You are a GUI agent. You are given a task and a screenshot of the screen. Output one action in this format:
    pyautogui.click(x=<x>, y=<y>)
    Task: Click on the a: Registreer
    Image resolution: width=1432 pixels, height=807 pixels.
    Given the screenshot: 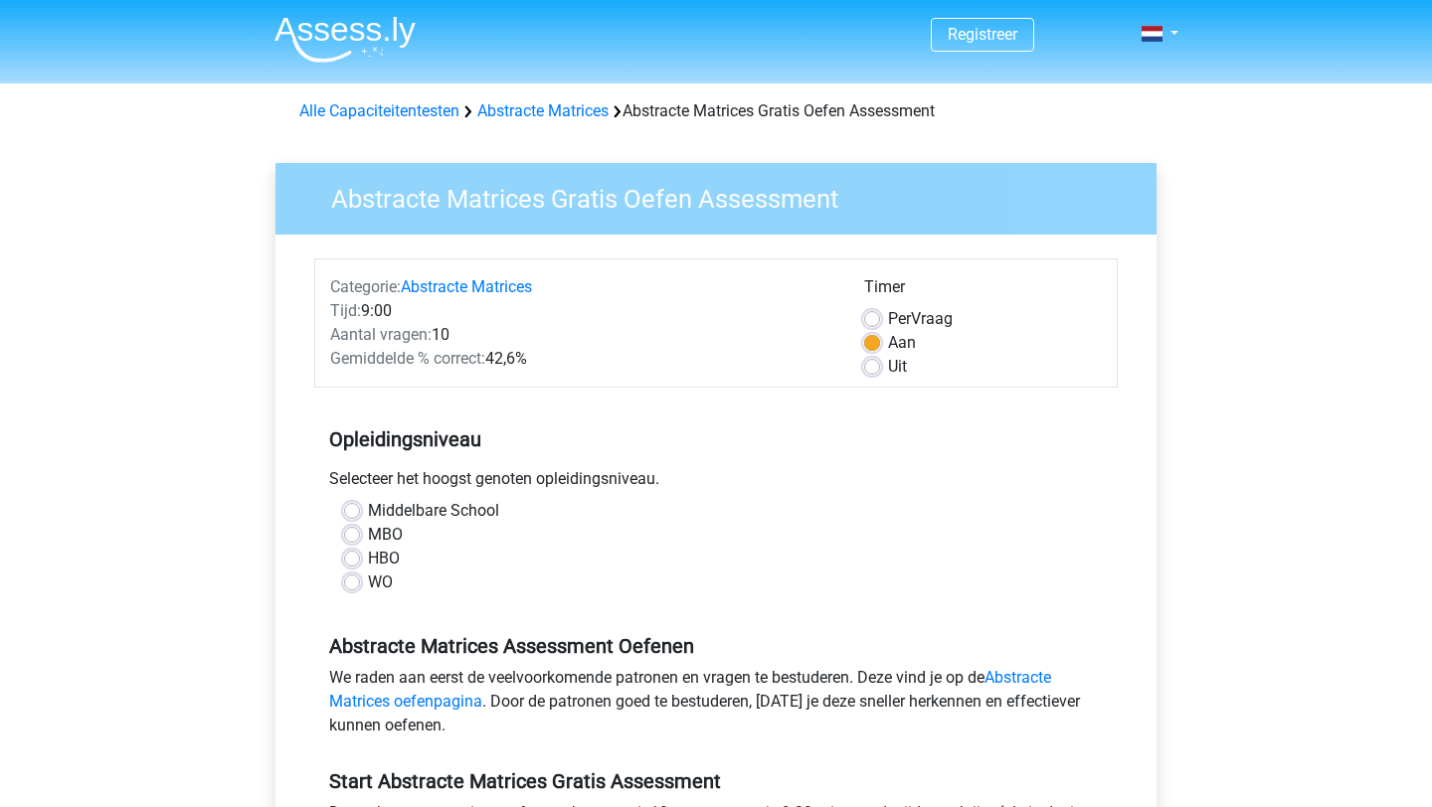 What is the action you would take?
    pyautogui.click(x=982, y=34)
    